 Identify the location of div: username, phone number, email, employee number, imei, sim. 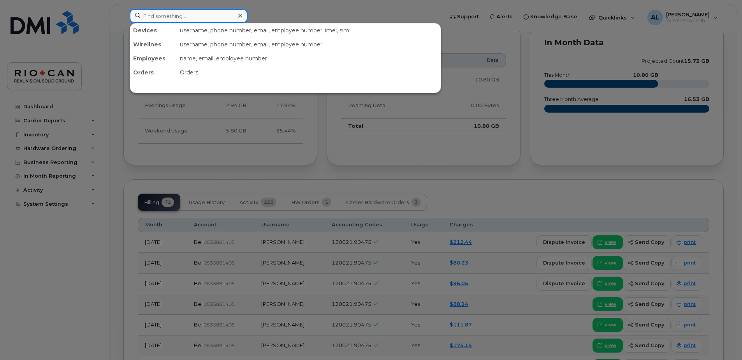
(309, 30).